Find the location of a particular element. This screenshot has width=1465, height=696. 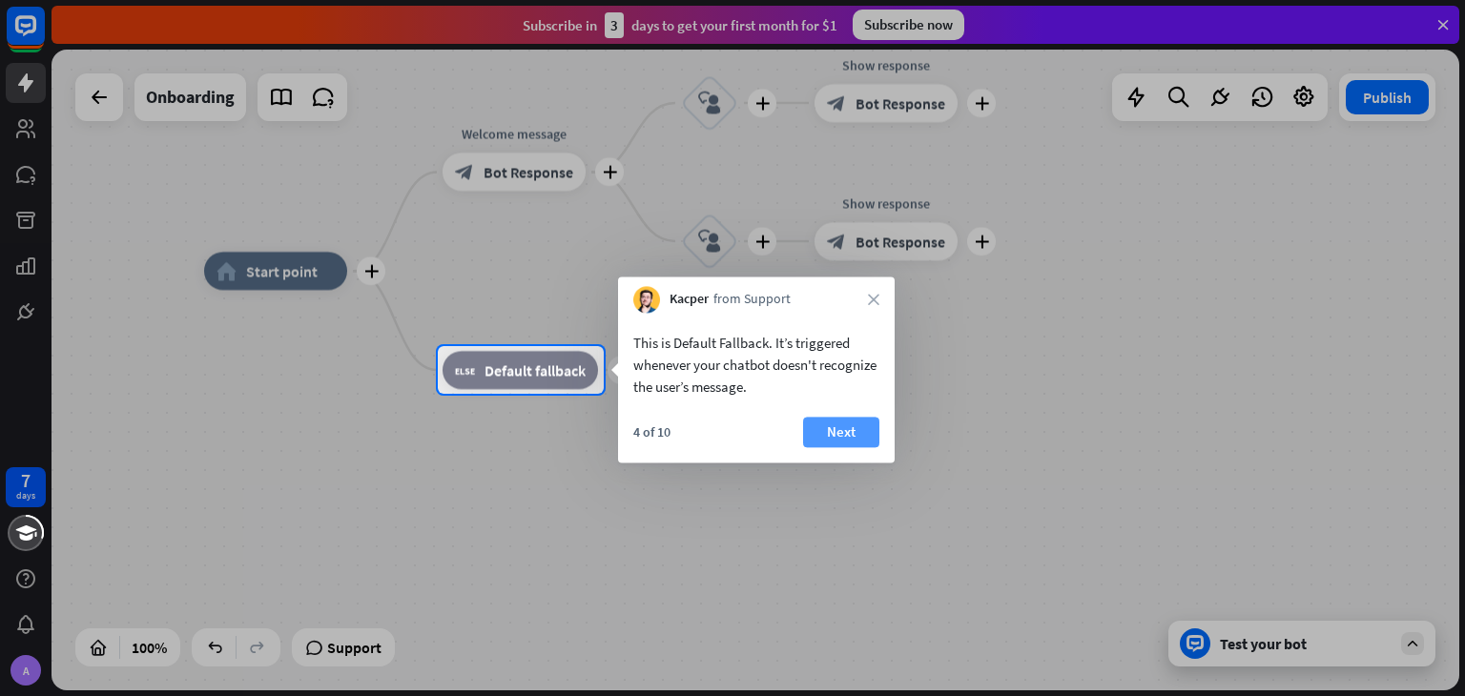

i: block_fallback is located at coordinates (464, 370).